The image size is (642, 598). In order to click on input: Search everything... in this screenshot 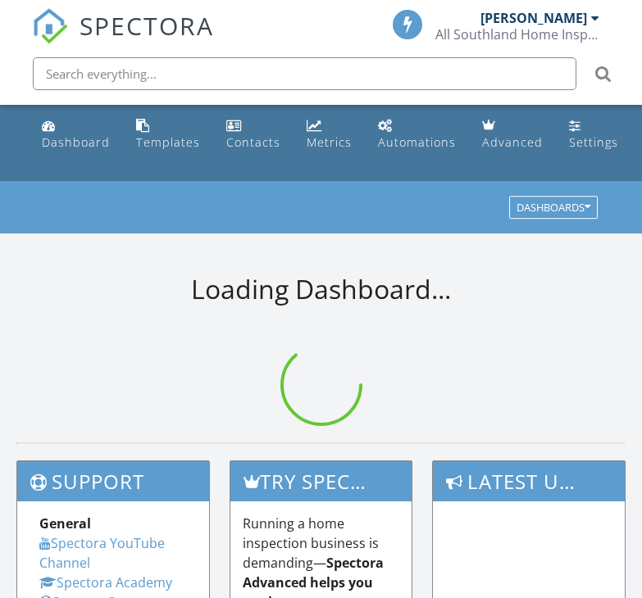, I will do `click(304, 74)`.